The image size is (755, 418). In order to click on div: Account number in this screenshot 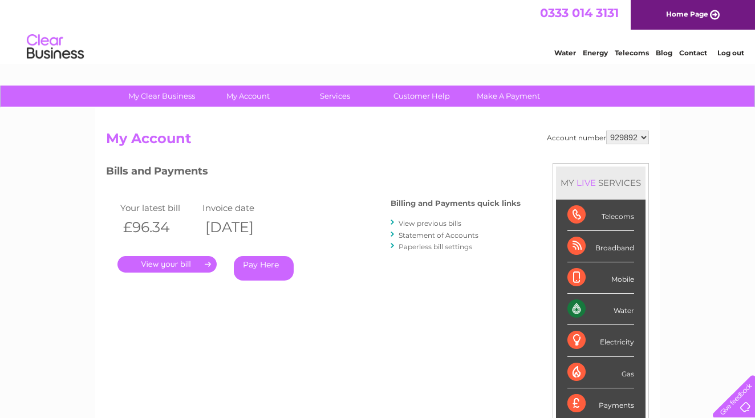, I will do `click(597, 137)`.